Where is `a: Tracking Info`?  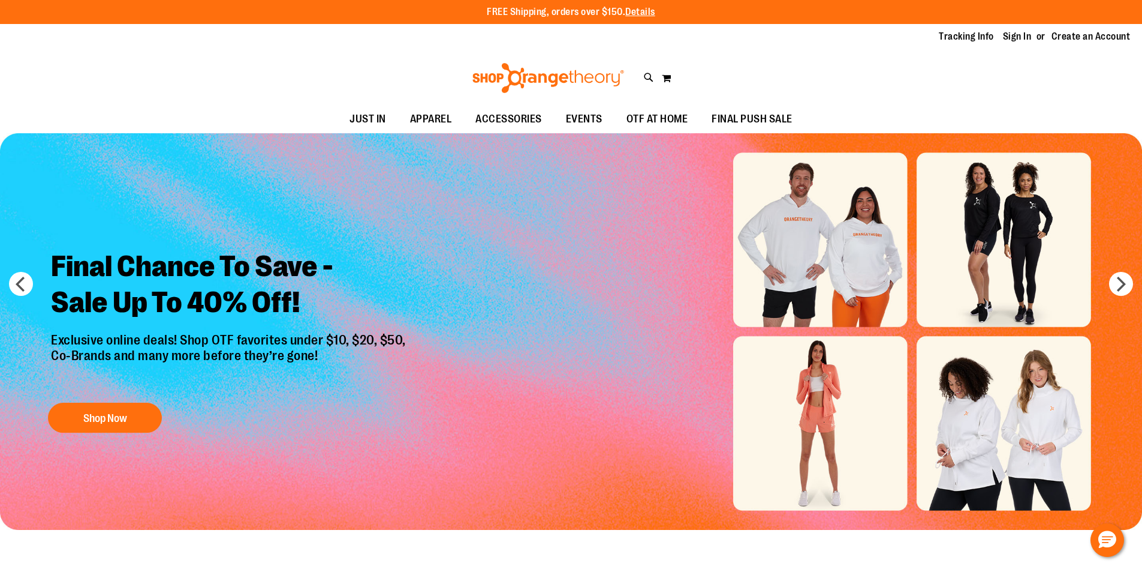
a: Tracking Info is located at coordinates (967, 37).